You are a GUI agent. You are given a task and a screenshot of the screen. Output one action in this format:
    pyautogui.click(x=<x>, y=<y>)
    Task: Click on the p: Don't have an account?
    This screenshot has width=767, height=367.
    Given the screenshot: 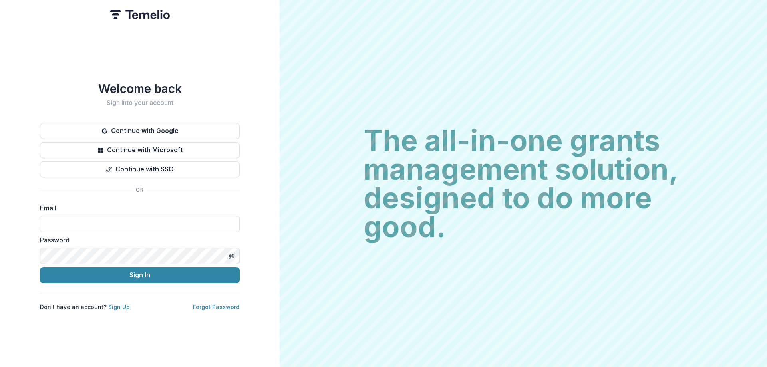 What is the action you would take?
    pyautogui.click(x=85, y=307)
    